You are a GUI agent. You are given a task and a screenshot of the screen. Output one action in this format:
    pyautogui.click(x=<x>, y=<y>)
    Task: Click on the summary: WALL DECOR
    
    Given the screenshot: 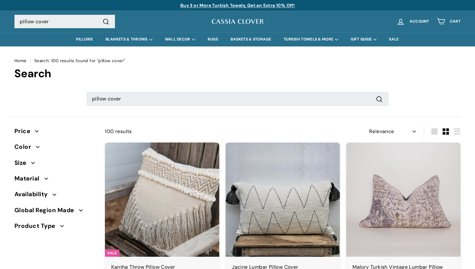 What is the action you would take?
    pyautogui.click(x=180, y=39)
    